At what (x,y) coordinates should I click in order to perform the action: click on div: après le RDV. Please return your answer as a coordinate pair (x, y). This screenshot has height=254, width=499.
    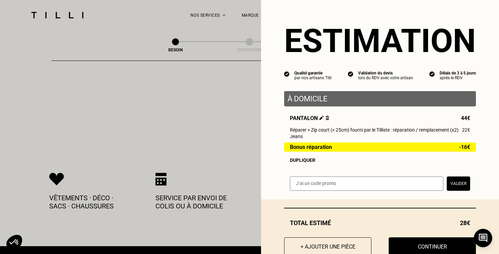
    Looking at the image, I should click on (458, 78).